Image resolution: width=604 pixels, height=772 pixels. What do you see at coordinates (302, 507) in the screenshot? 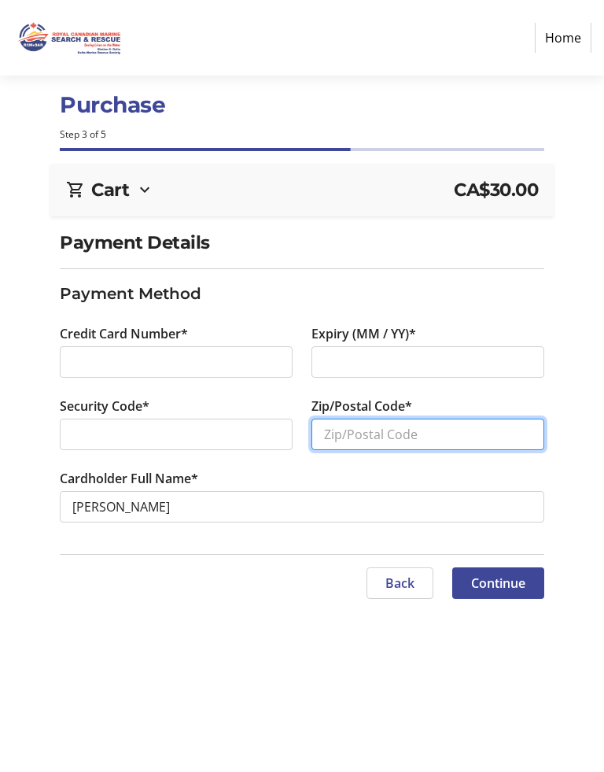
I see `input: Card Holder Name` at bounding box center [302, 507].